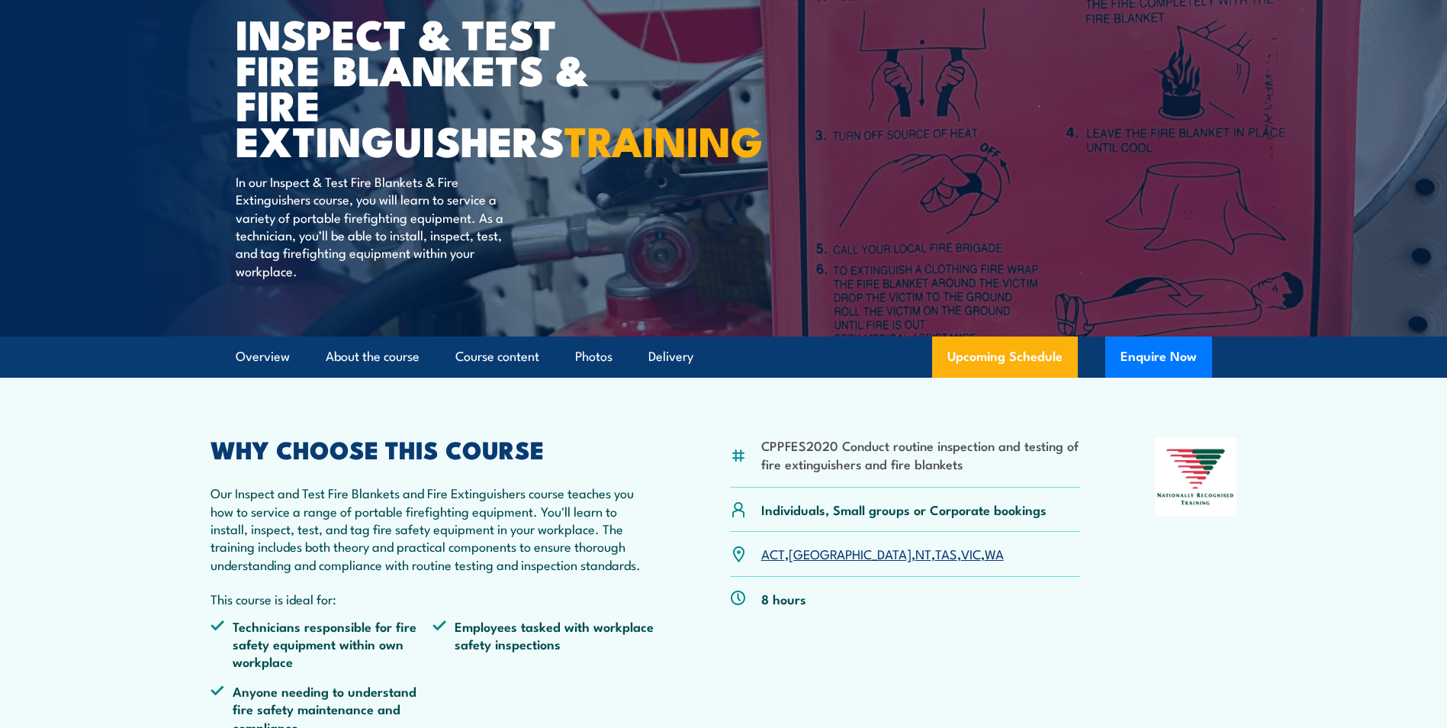 The image size is (1447, 728). I want to click on h2: WHY CHOOSE THIS COURSE, so click(433, 449).